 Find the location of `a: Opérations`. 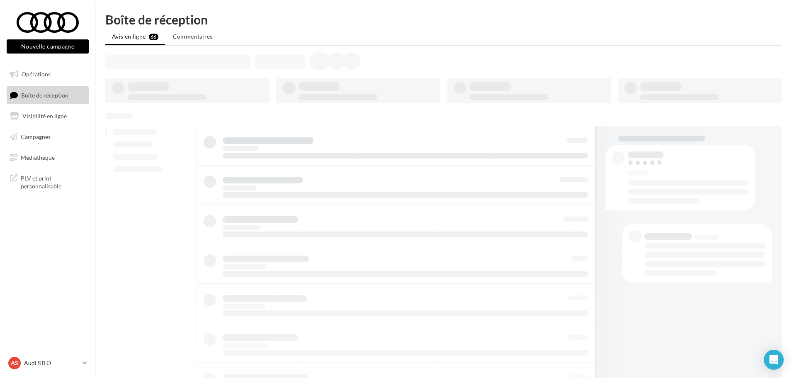

a: Opérations is located at coordinates (48, 74).